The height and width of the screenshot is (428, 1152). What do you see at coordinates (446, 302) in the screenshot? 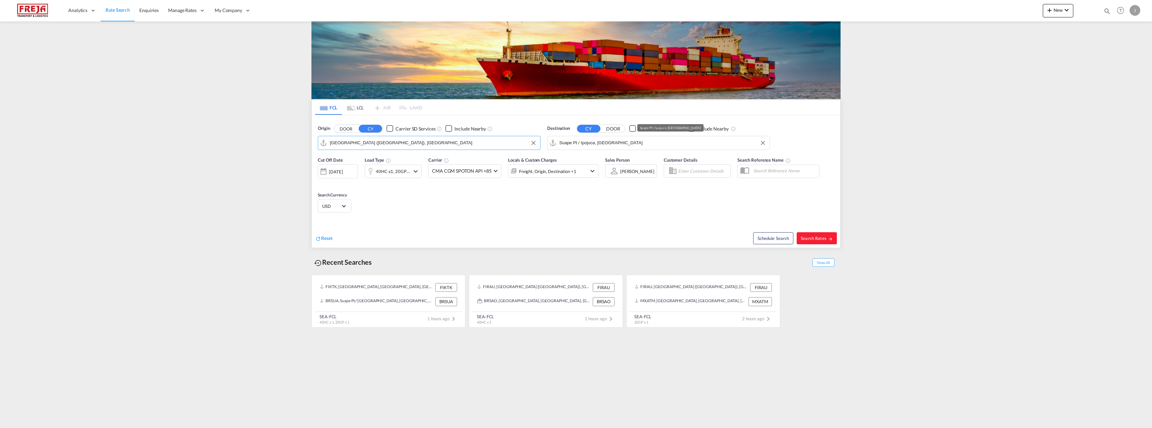
I see `div: BRSUA` at bounding box center [446, 302].